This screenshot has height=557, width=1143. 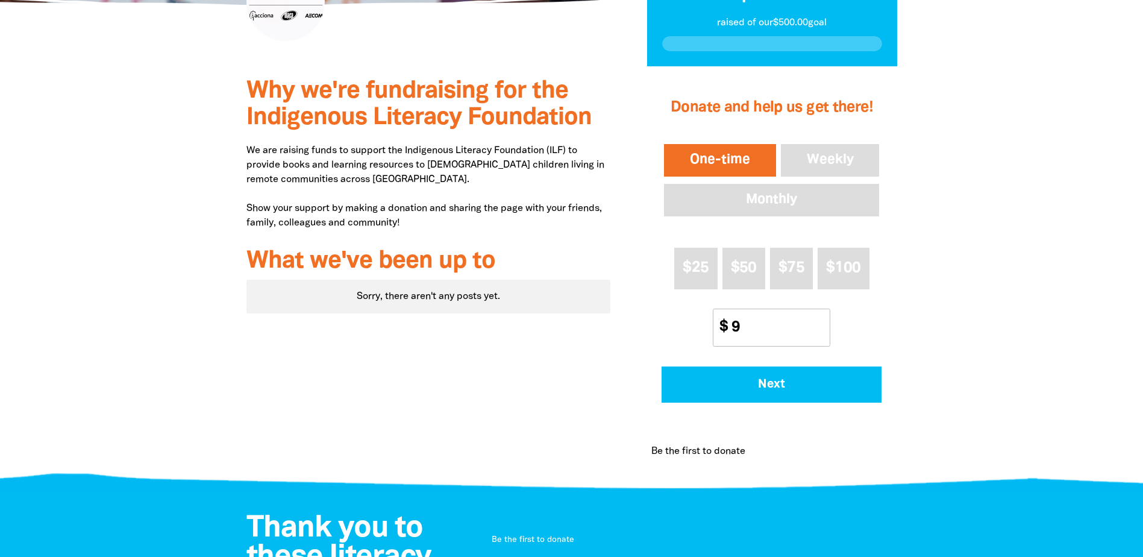 I want to click on button: $25, so click(x=695, y=268).